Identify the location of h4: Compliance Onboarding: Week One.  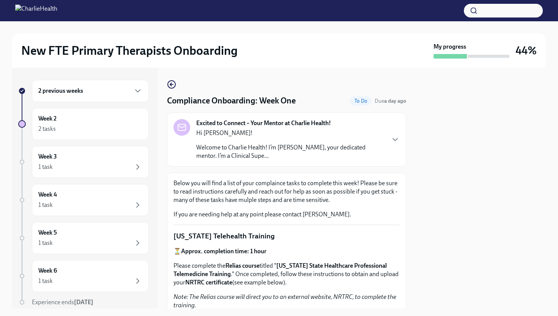
(231, 101).